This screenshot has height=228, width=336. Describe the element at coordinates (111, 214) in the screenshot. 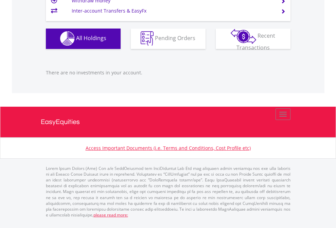

I see `a: please read more:` at that location.